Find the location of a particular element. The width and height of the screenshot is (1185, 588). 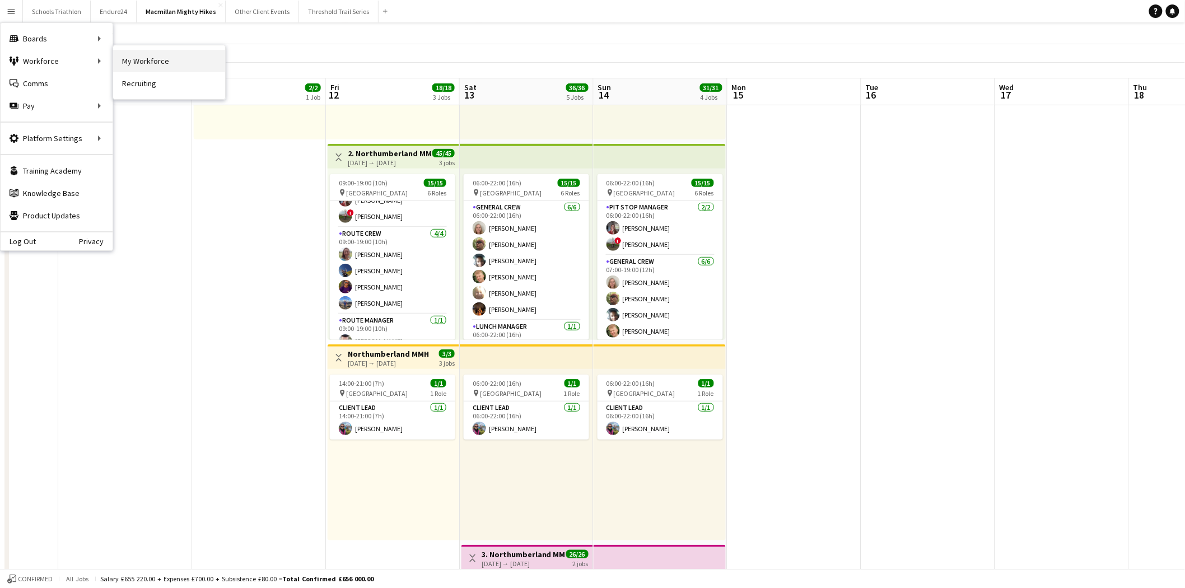

span: 12 is located at coordinates (334, 95).